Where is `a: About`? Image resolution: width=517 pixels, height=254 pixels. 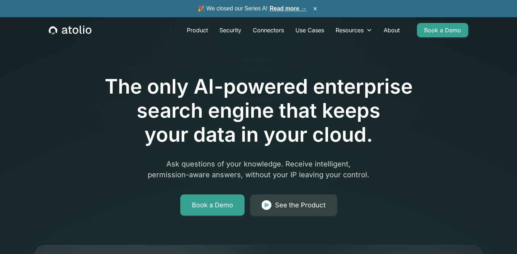 a: About is located at coordinates (391, 30).